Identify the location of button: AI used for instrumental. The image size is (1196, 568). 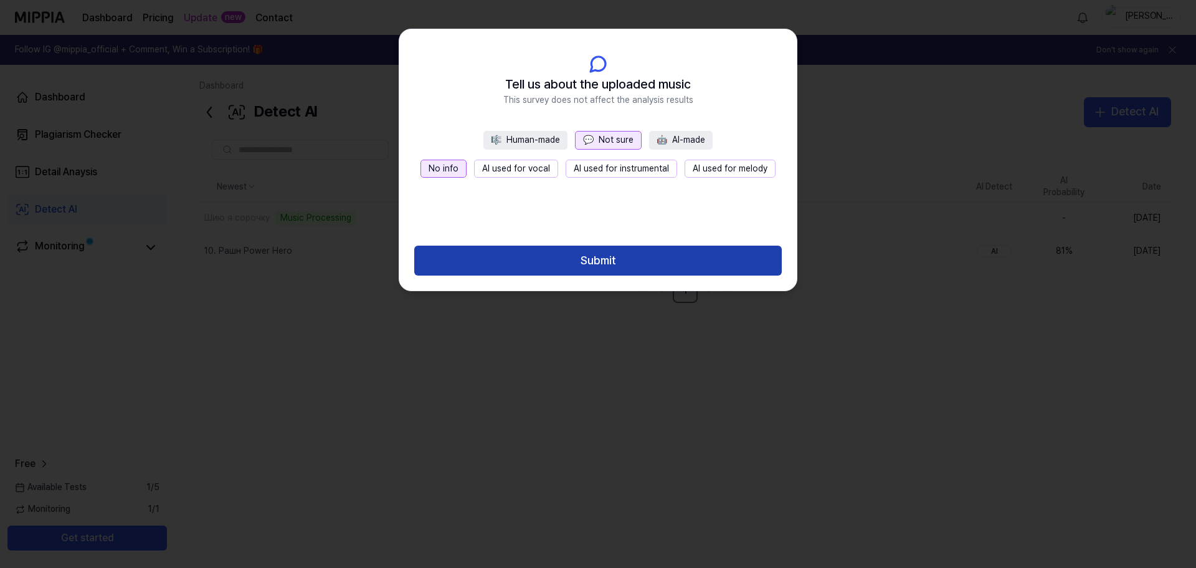
(621, 169).